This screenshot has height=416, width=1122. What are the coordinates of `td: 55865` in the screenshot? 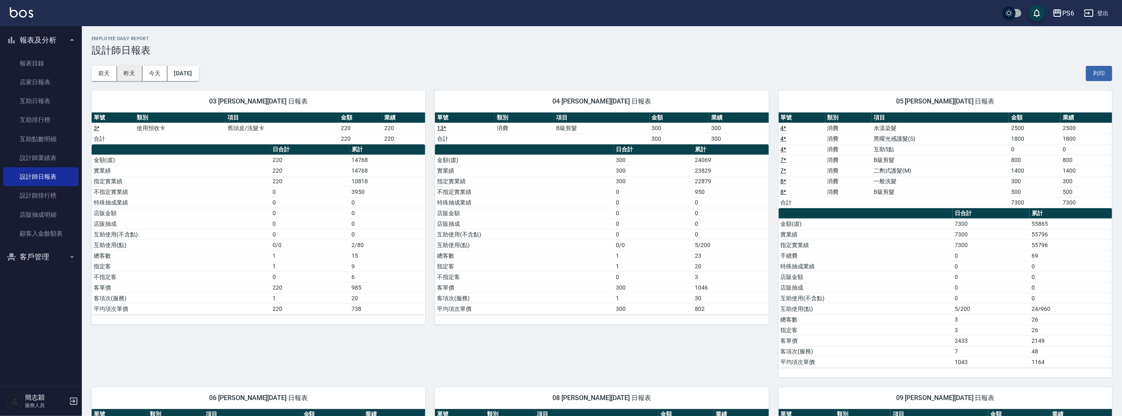 It's located at (1070, 224).